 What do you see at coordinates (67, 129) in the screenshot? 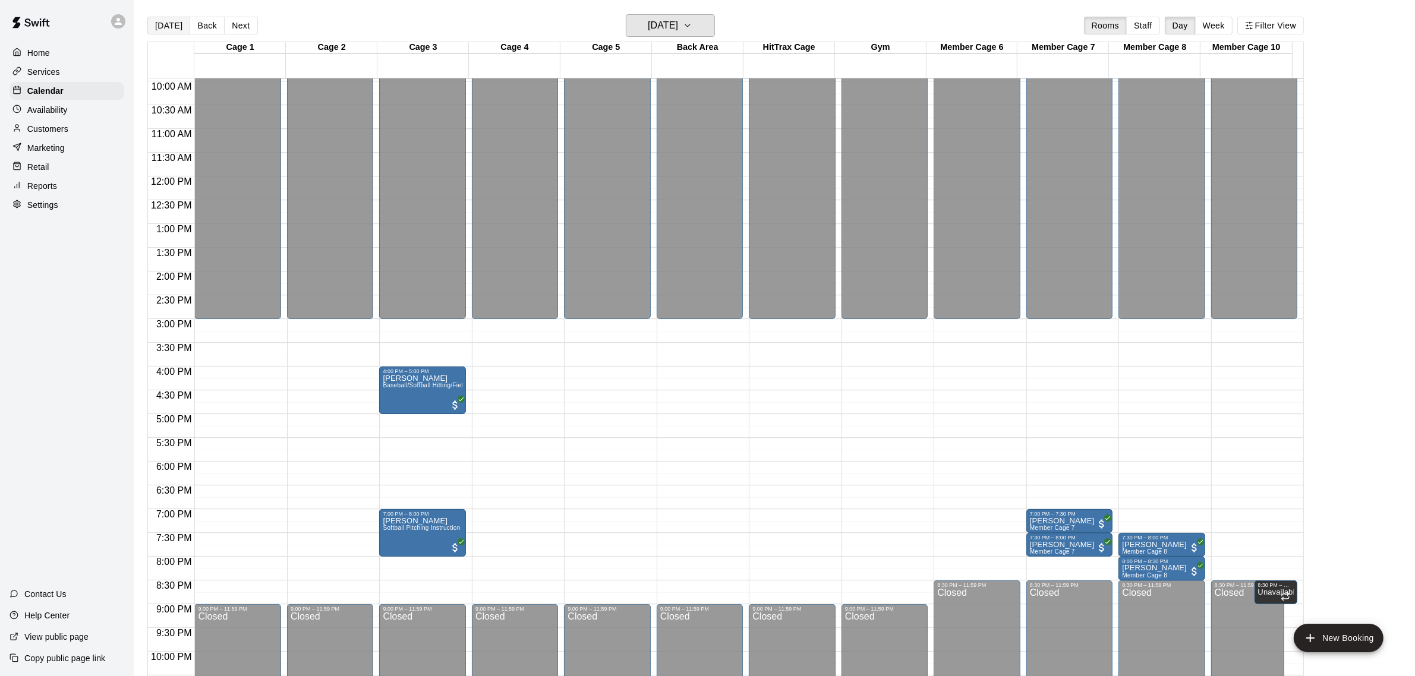
I see `a: Customers` at bounding box center [67, 129].